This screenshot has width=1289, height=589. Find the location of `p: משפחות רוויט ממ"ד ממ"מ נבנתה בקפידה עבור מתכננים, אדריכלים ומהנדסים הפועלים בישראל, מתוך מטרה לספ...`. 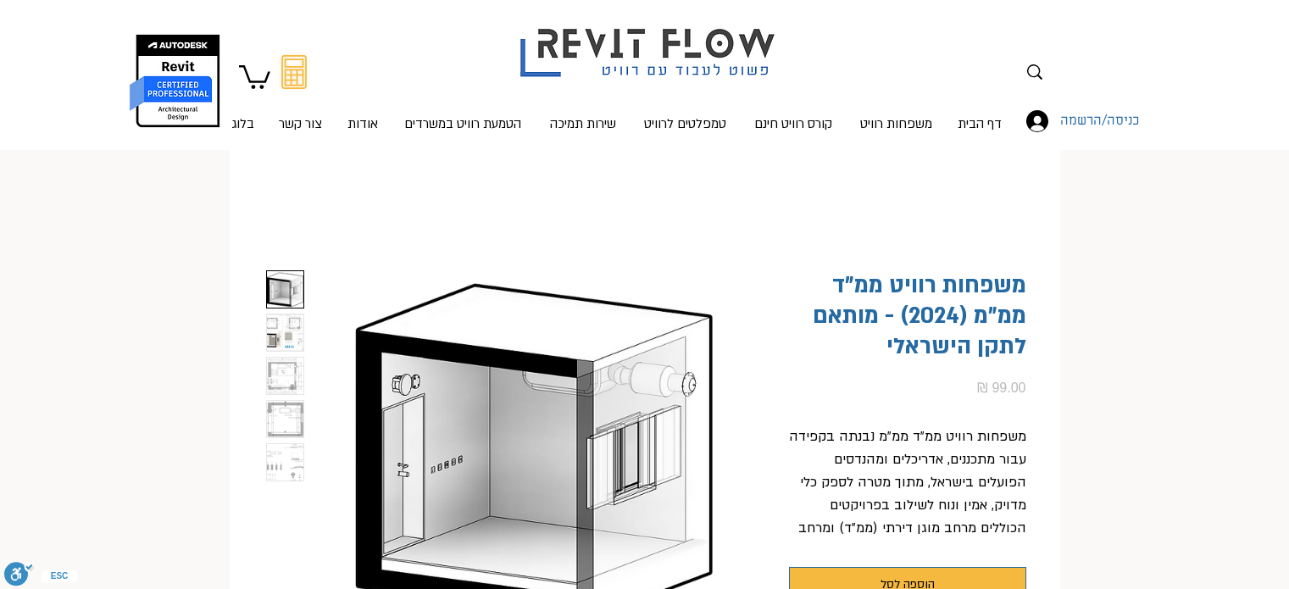

p: משפחות רוויט ממ"ד ממ"מ נבנתה בקפידה עבור מתכננים, אדריכלים ומהנדסים הפועלים בישראל, מתוך מטרה לספ... is located at coordinates (908, 505).